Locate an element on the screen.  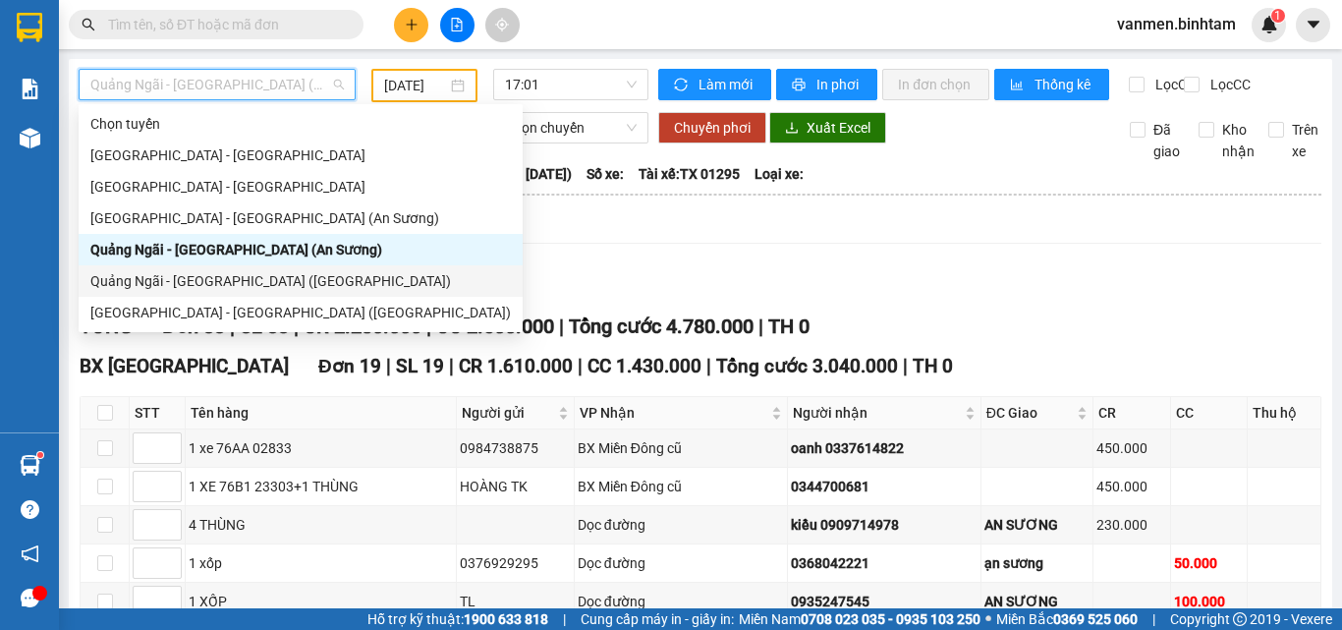
span: Cung cấp máy in - giấy in: is located at coordinates (657, 619).